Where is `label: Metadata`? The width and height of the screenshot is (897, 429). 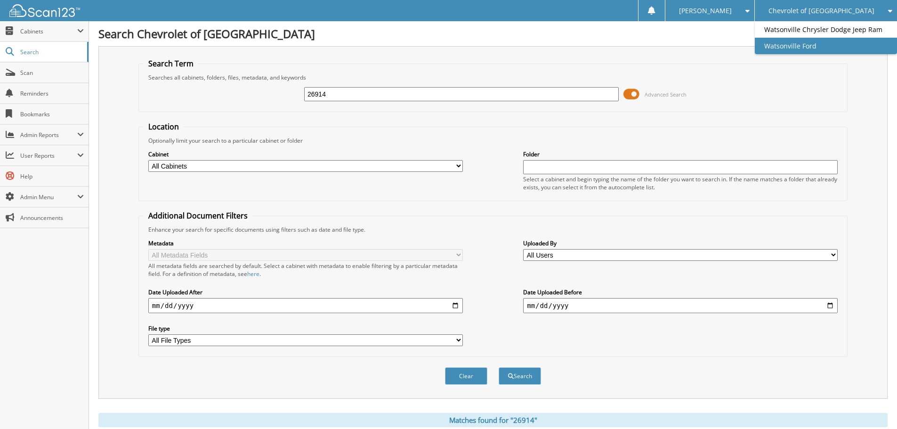 label: Metadata is located at coordinates (306, 243).